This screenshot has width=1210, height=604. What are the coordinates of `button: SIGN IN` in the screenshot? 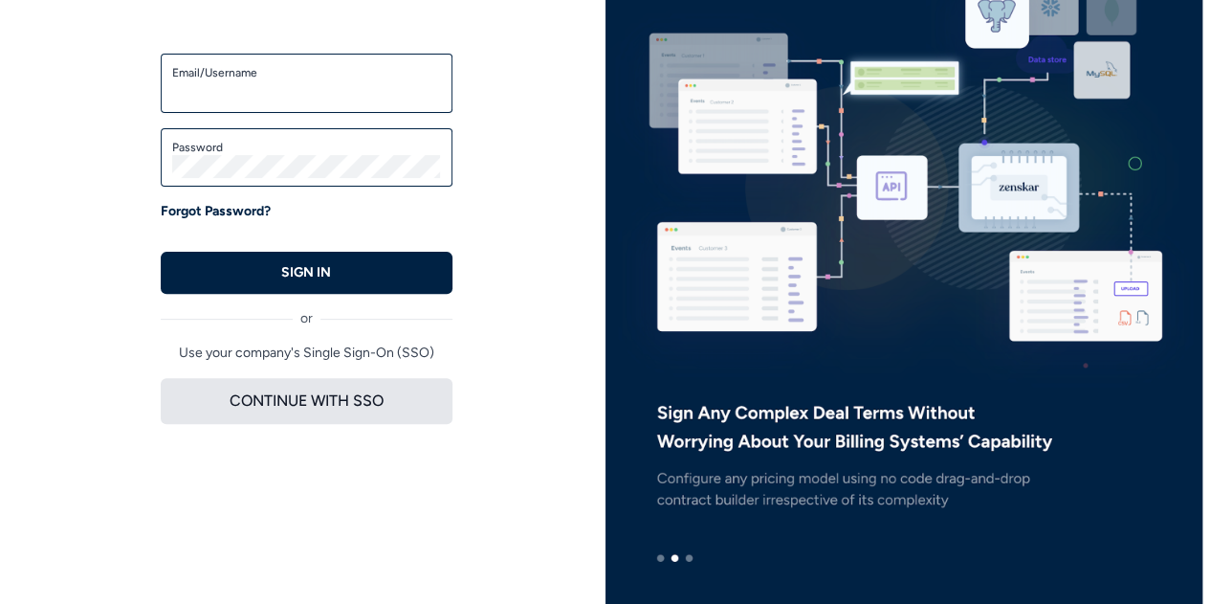 It's located at (306, 273).